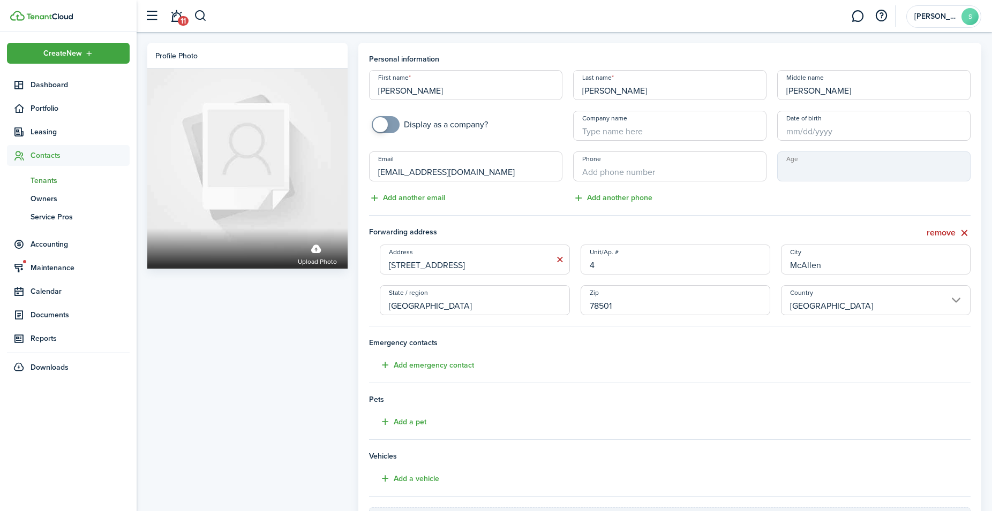  Describe the element at coordinates (675, 300) in the screenshot. I see `input: Zip` at that location.